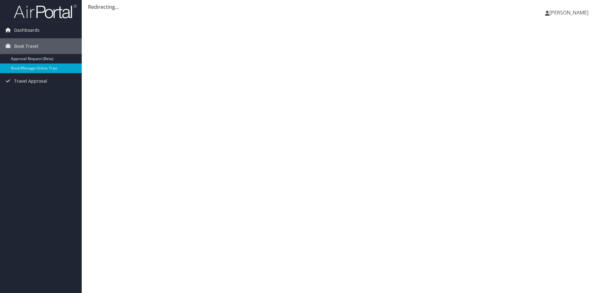 Image resolution: width=601 pixels, height=293 pixels. Describe the element at coordinates (26, 46) in the screenshot. I see `span: Book Travel` at that location.